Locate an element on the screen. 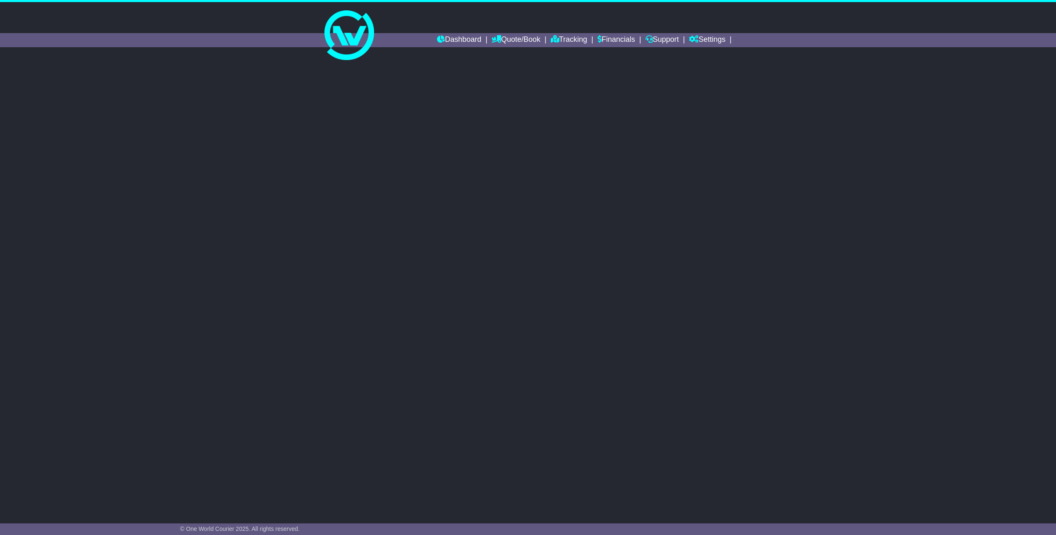  a: Quote/Book is located at coordinates (516, 40).